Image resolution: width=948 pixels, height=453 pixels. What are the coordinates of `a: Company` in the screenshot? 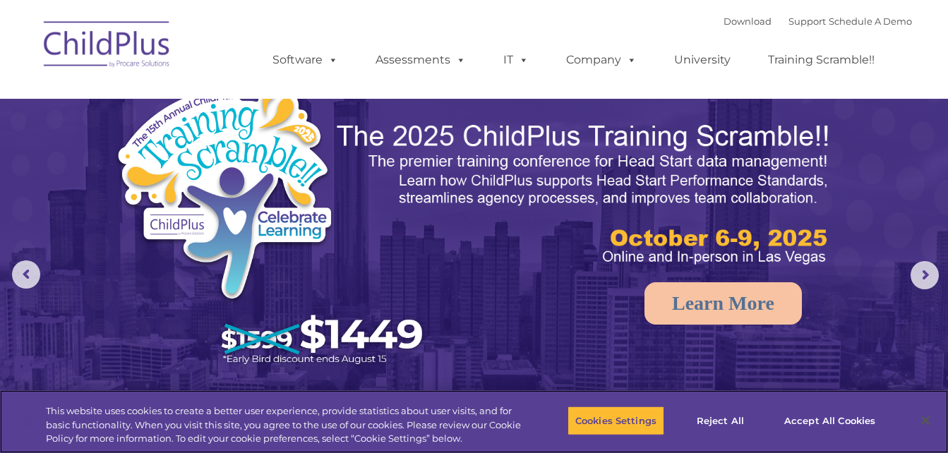 It's located at (602, 60).